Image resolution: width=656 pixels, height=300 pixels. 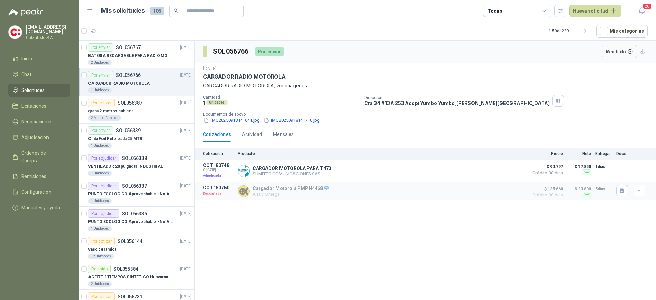 What do you see at coordinates (128, 277) in the screenshot?
I see `p: ACEITE 2 TIEMPOS SINTETICO Husvarna` at bounding box center [128, 277].